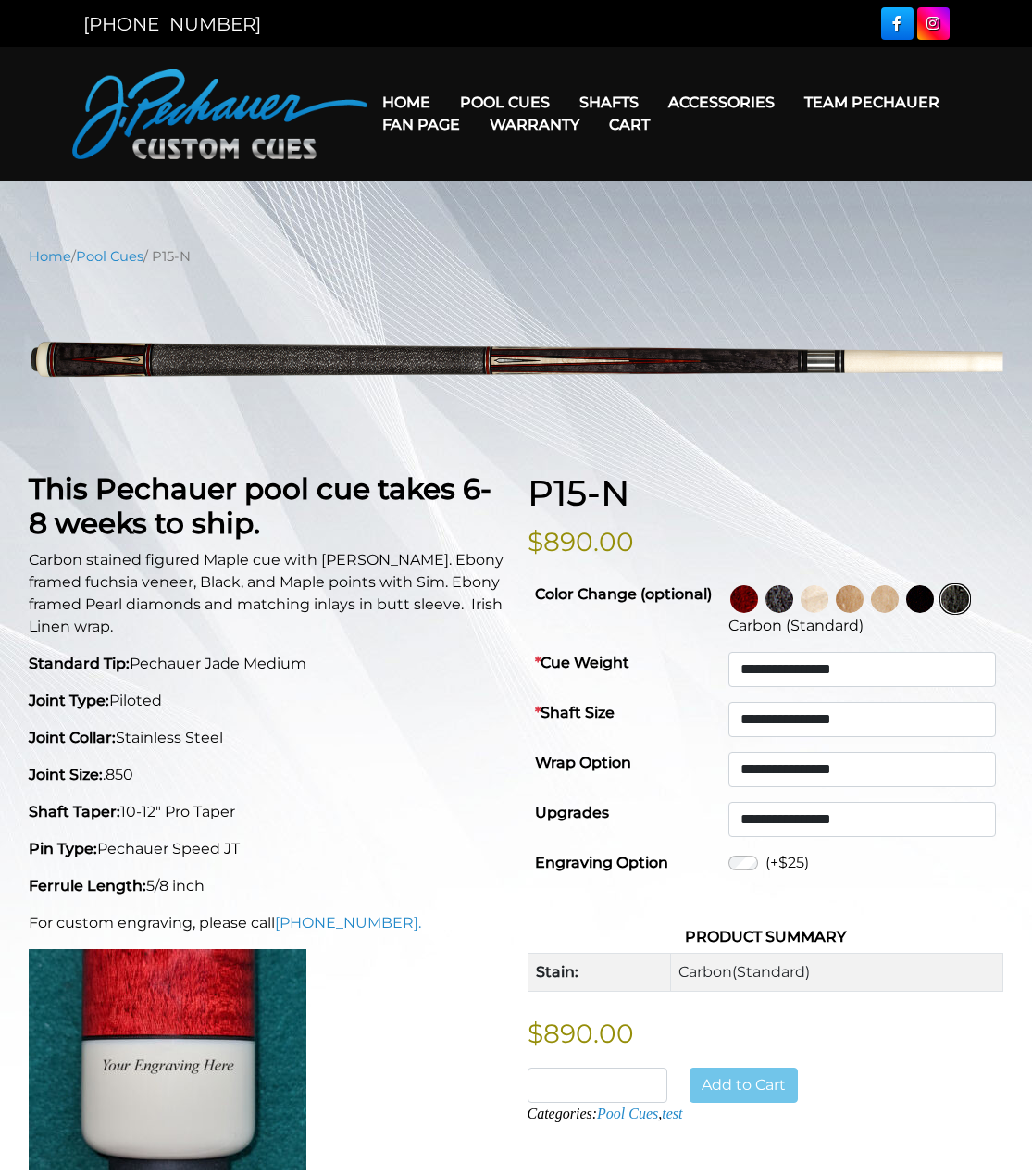  Describe the element at coordinates (267, 812) in the screenshot. I see `p: 10-12" Pro Taper` at that location.